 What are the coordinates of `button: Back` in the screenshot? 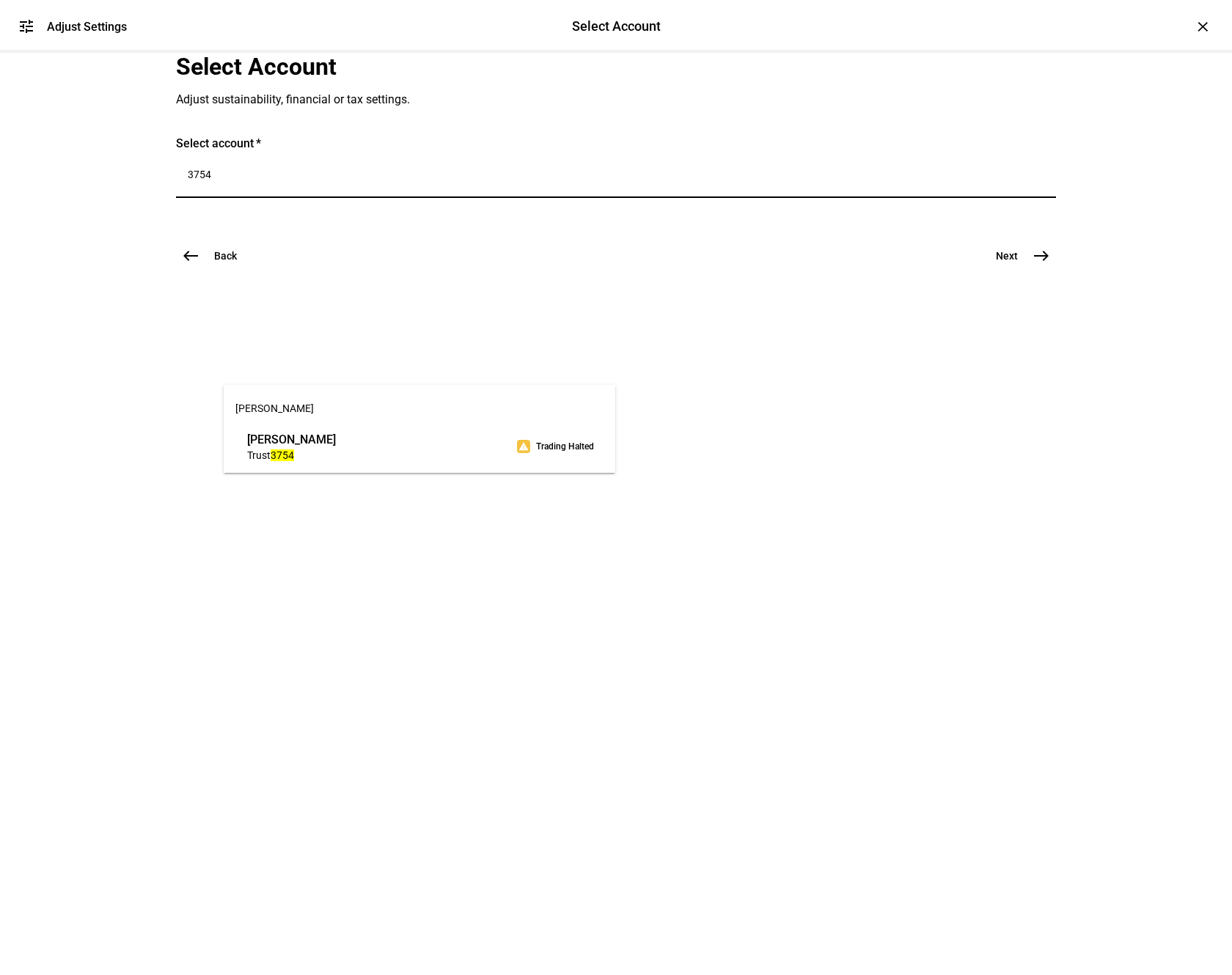 It's located at (215, 256).